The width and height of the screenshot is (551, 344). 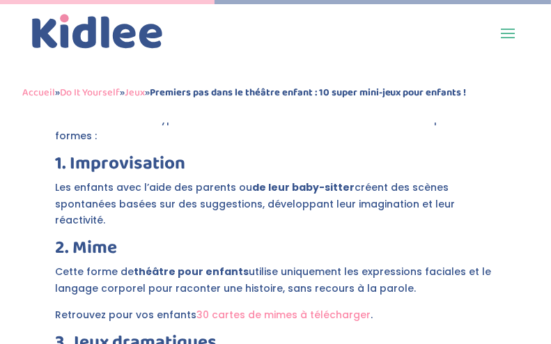 I want to click on p: Les enfants avec l’aide des parents ou créent des scènes spontanées basées sur des suggestions, d..., so click(x=275, y=209).